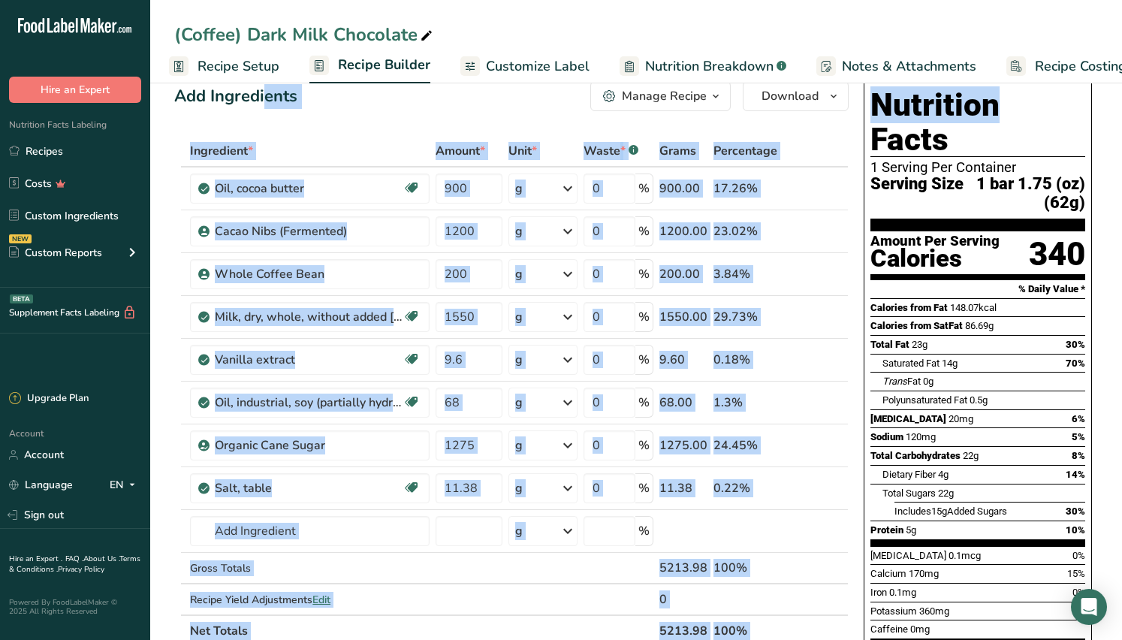 This screenshot has height=640, width=1122. I want to click on div: Add Ingredients, so click(236, 96).